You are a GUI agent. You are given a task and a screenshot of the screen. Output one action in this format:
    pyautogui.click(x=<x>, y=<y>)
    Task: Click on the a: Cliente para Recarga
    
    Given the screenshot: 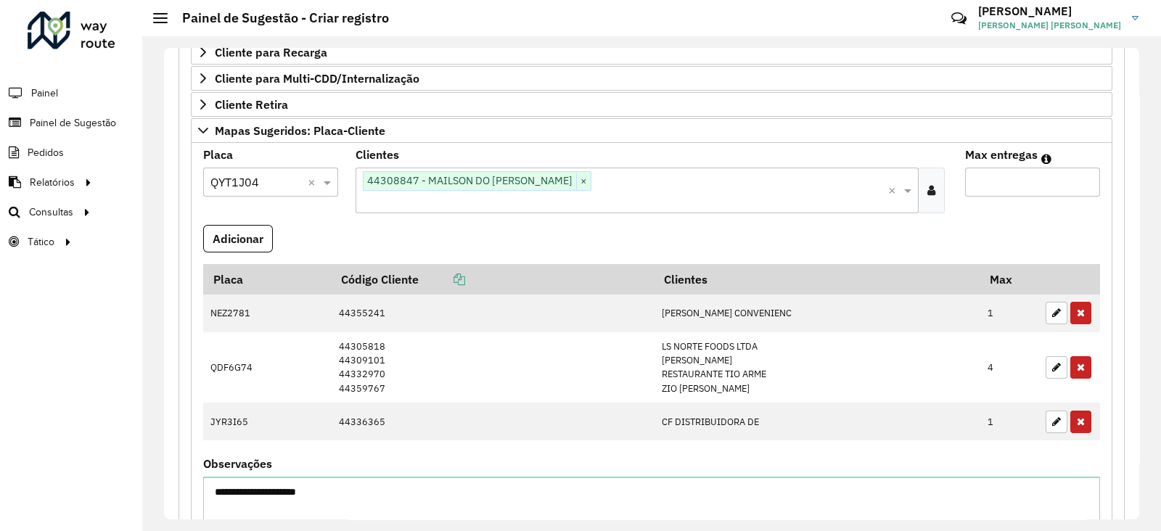 What is the action you would take?
    pyautogui.click(x=651, y=52)
    